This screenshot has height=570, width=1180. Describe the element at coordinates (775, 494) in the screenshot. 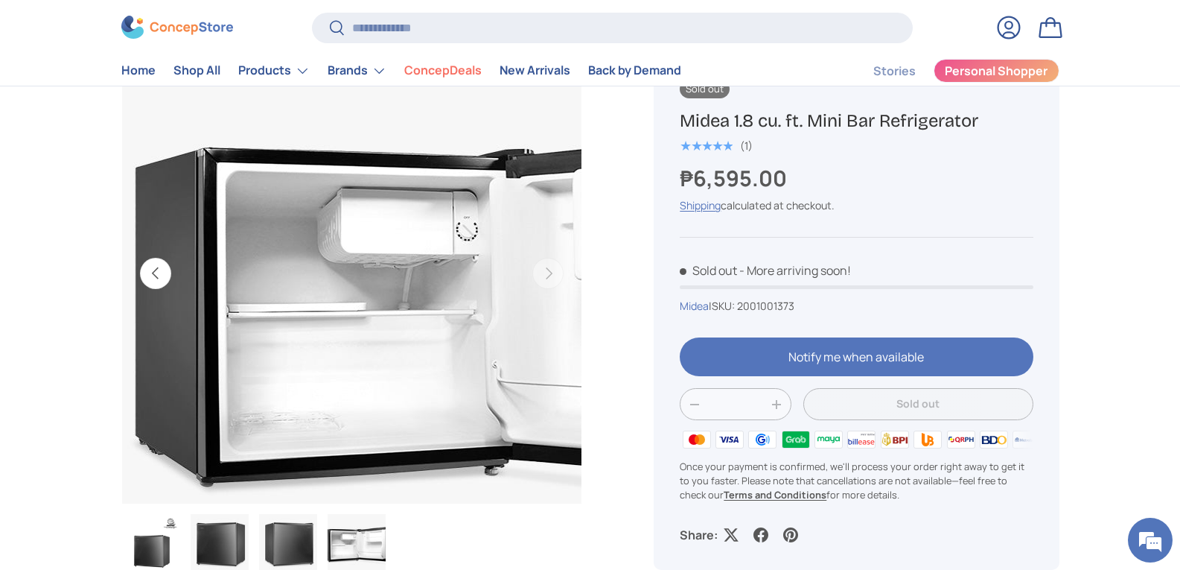

I see `strong: Terms and Conditions` at that location.